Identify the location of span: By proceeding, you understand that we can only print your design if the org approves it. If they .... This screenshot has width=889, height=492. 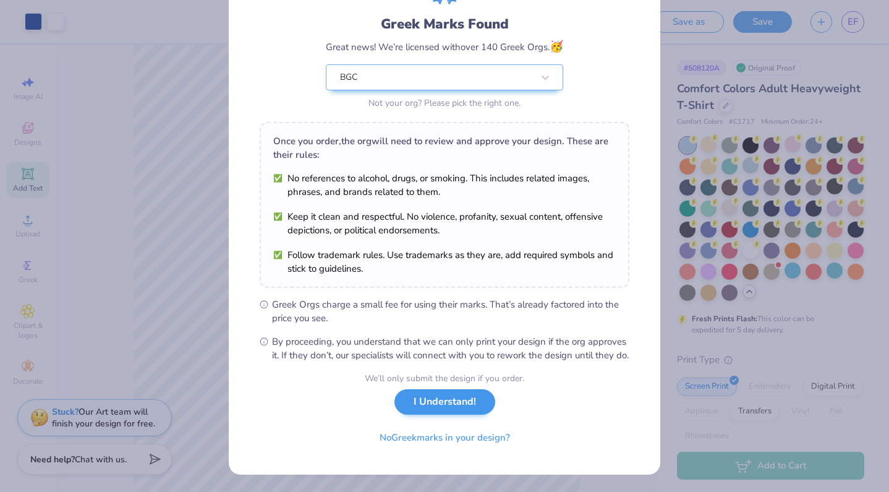
(451, 348).